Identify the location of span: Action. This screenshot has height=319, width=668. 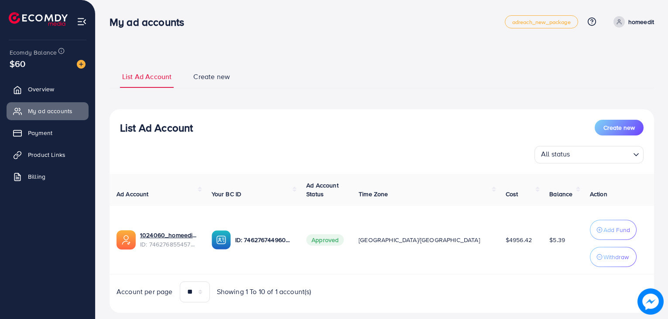
(599, 194).